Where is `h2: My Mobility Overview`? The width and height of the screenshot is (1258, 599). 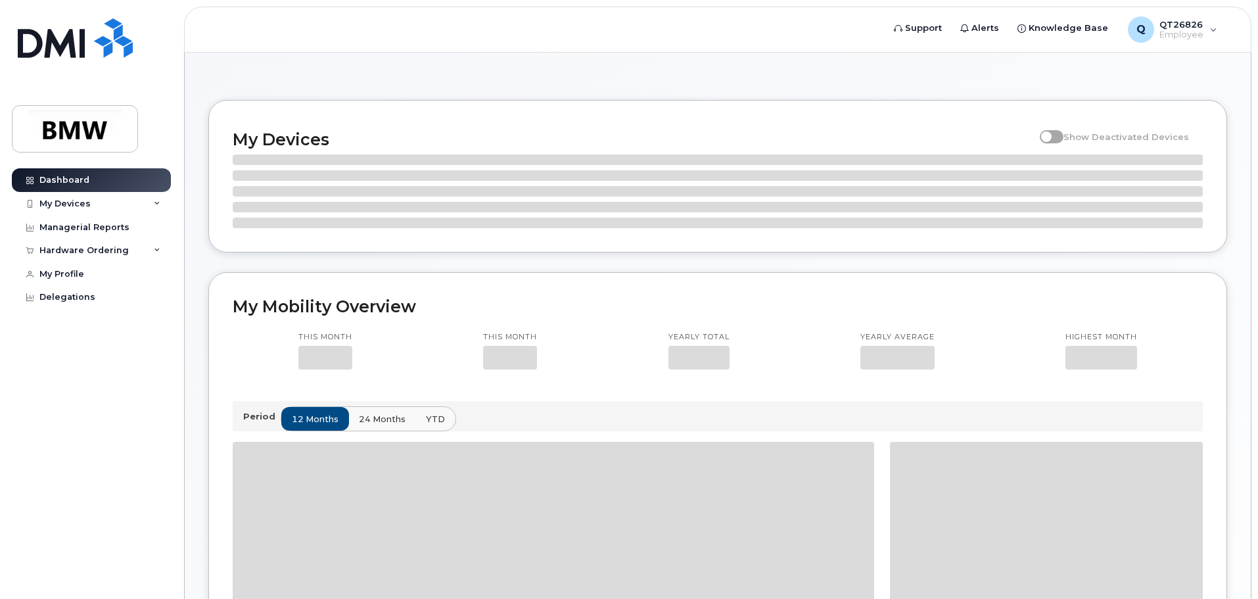
h2: My Mobility Overview is located at coordinates (718, 306).